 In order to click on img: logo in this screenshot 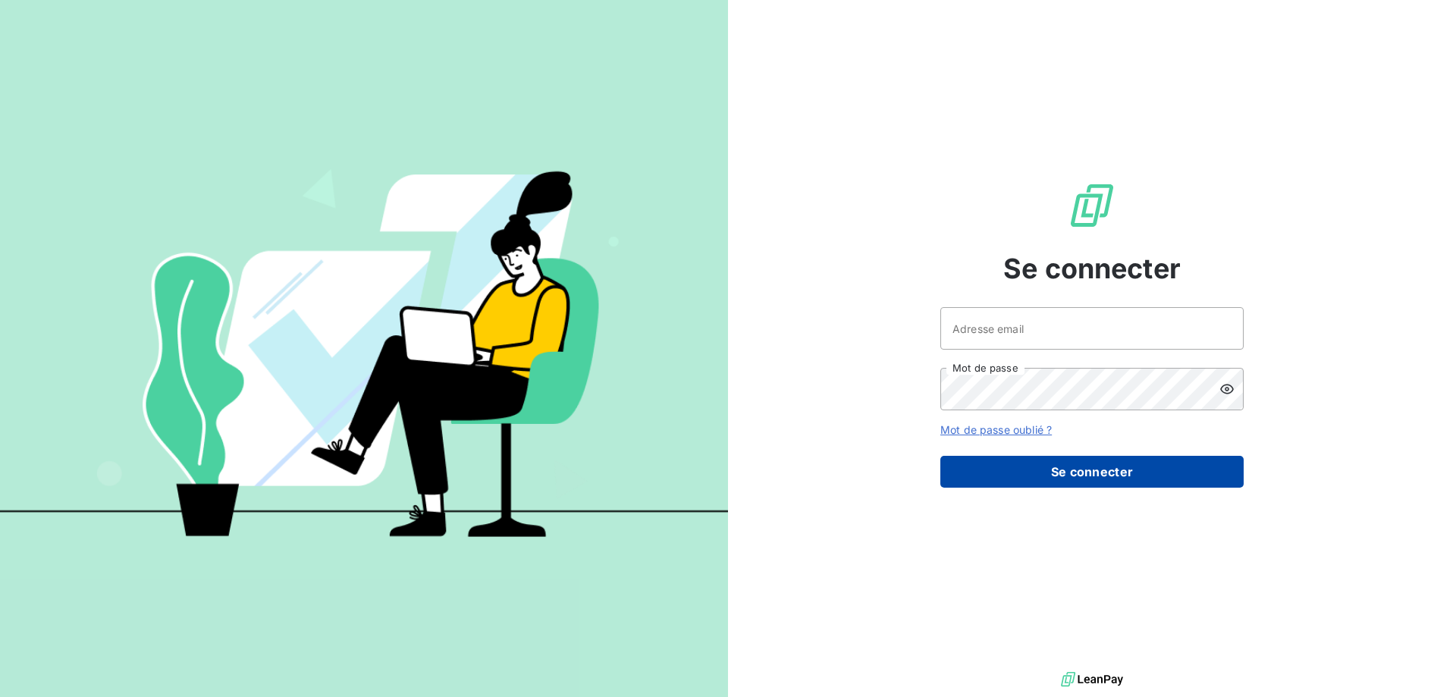, I will do `click(1092, 680)`.